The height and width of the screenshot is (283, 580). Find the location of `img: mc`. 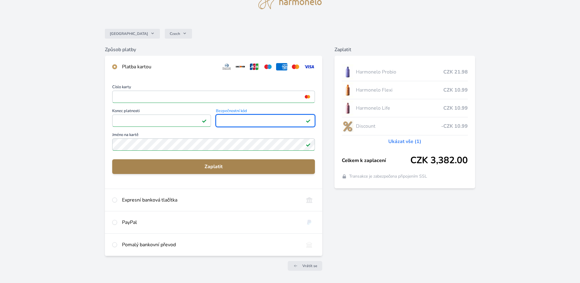

img: mc is located at coordinates (307, 97).